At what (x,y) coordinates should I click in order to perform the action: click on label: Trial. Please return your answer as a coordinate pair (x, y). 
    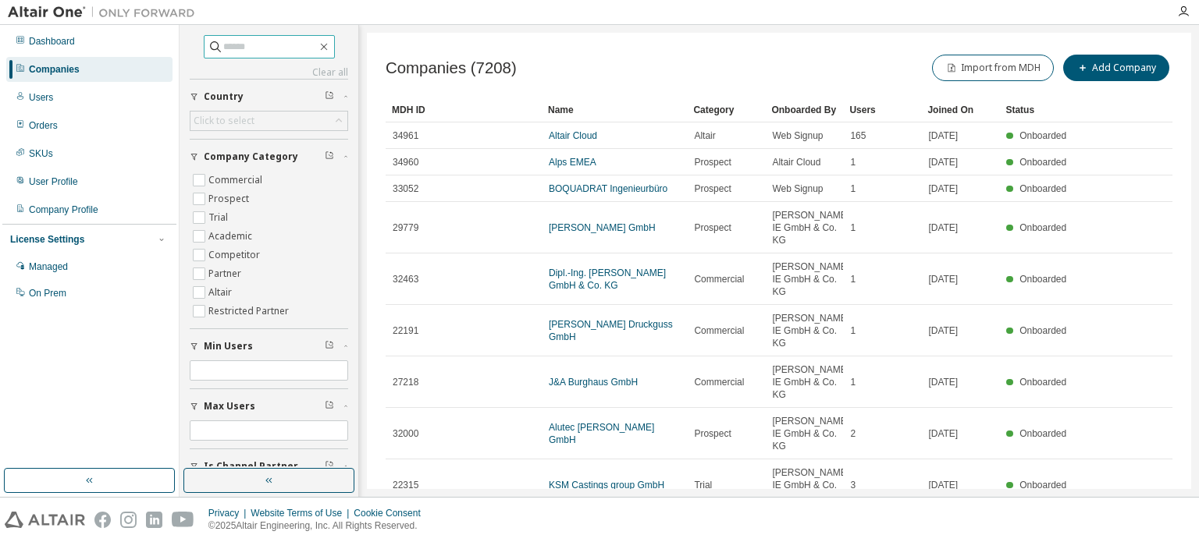
    Looking at the image, I should click on (219, 218).